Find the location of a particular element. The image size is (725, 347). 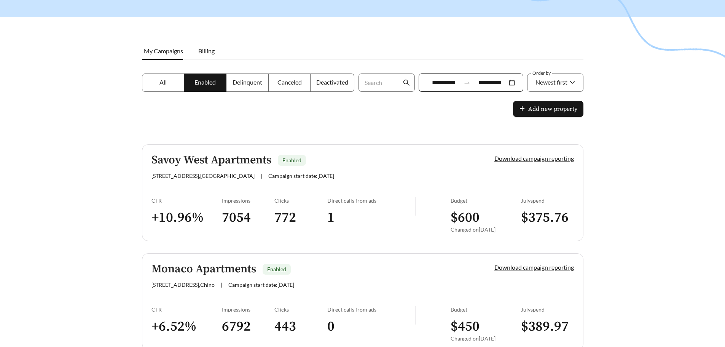

span: My Campaigns is located at coordinates (163, 51).